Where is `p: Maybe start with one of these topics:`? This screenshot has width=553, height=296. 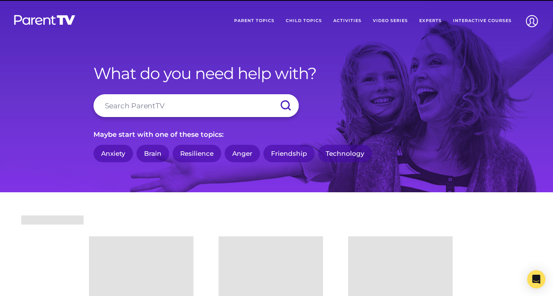
p: Maybe start with one of these topics: is located at coordinates (277, 135).